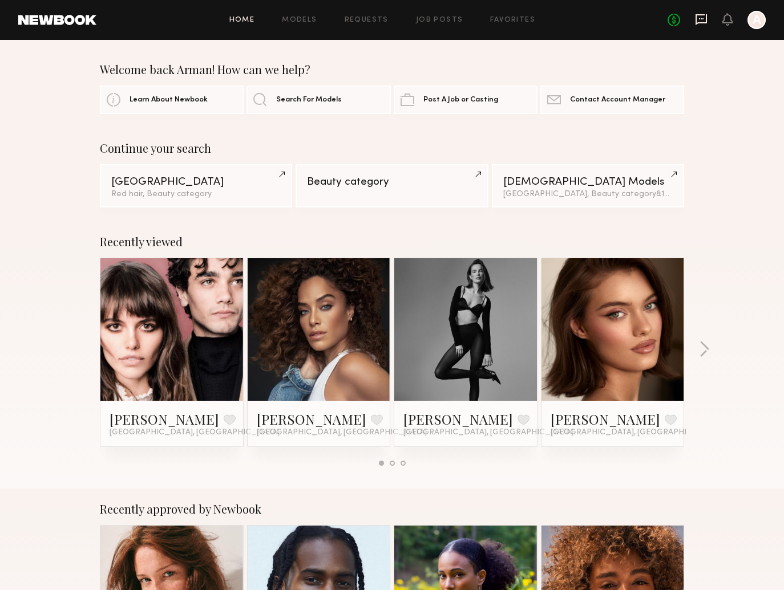 This screenshot has width=784, height=590. Describe the element at coordinates (466, 100) in the screenshot. I see `a: Post A Job or Casting` at that location.